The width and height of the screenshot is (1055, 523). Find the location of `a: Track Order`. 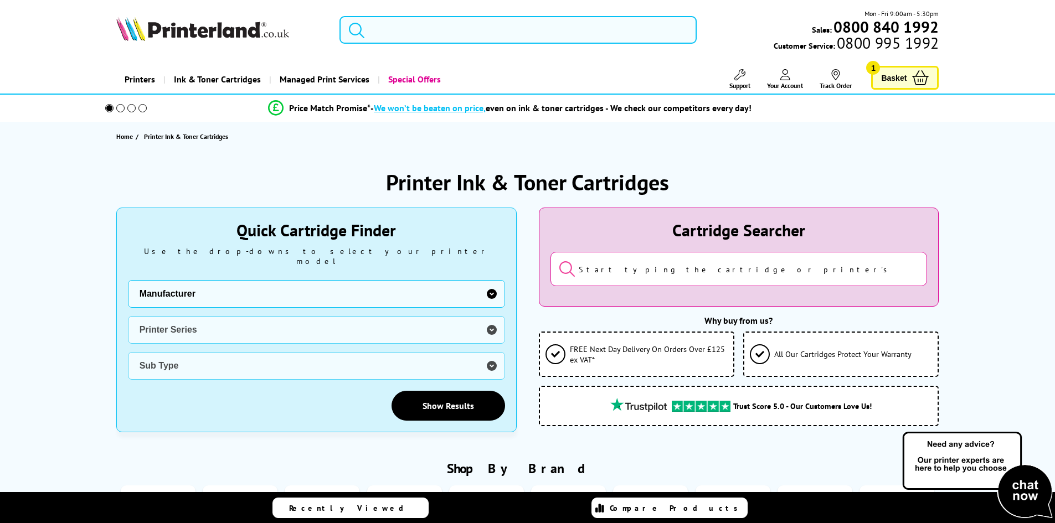

a: Track Order is located at coordinates (836, 79).